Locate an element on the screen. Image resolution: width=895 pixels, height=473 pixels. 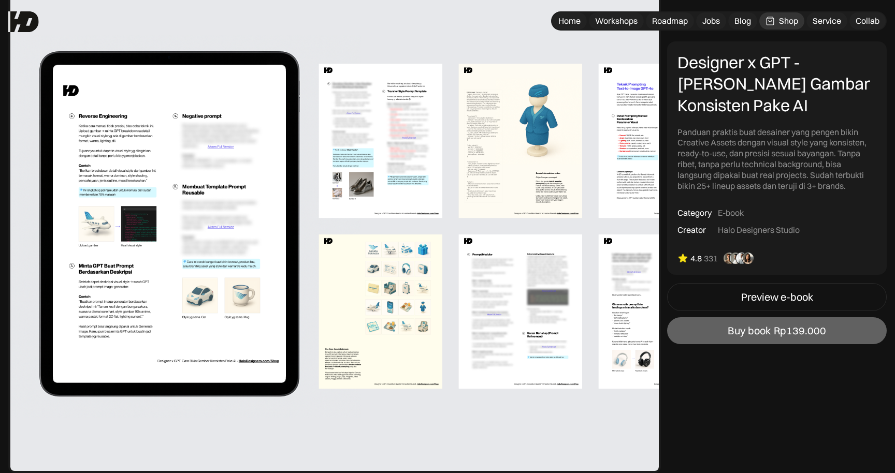
div: Shop is located at coordinates (788, 21).